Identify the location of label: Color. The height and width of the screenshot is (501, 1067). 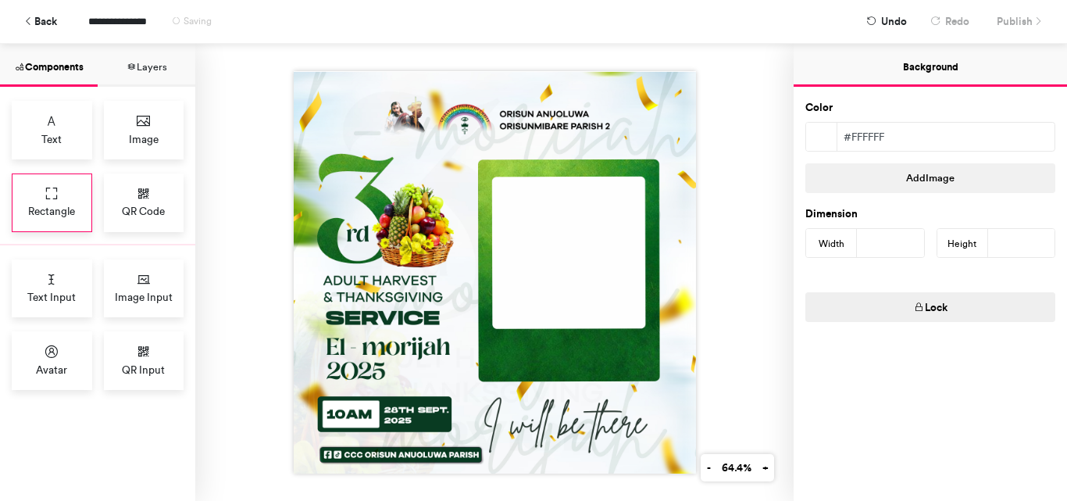
(819, 108).